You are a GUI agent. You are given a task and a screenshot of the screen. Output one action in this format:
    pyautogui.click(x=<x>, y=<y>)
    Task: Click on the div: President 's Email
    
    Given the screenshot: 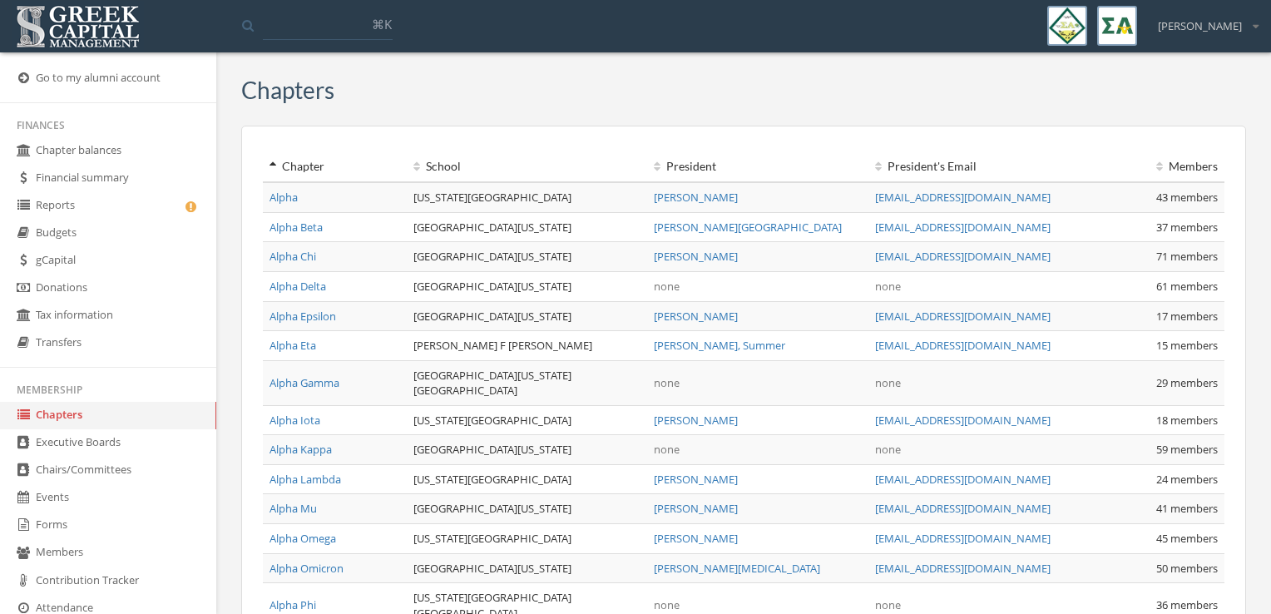 What is the action you would take?
    pyautogui.click(x=979, y=166)
    